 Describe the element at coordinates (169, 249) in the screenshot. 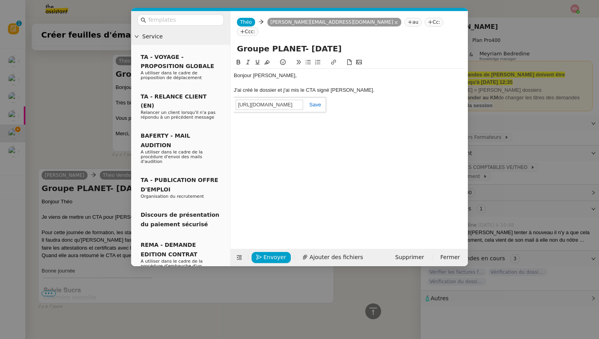

I see `span: REMA - DEMANDE EDITION CONTRAT` at that location.